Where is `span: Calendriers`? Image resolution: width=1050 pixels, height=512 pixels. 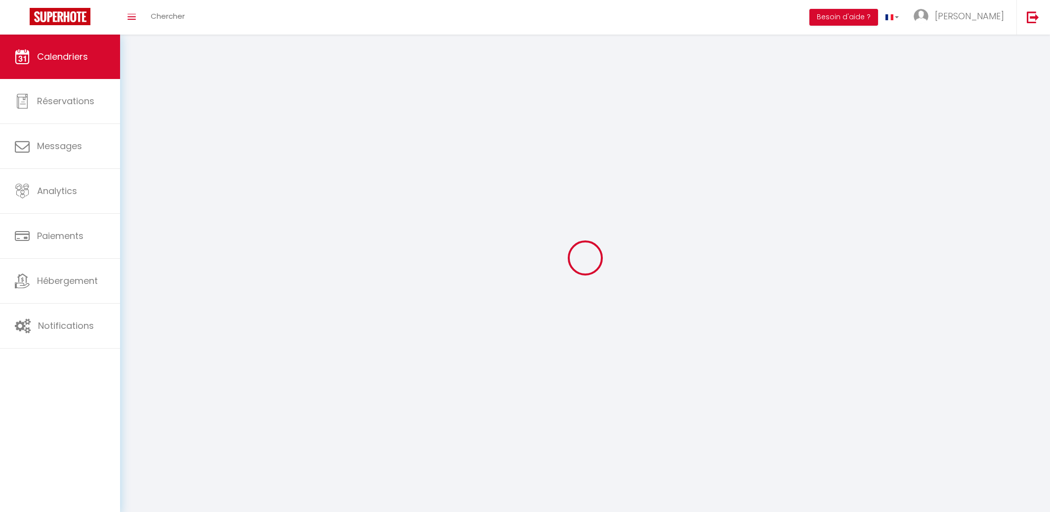 span: Calendriers is located at coordinates (62, 56).